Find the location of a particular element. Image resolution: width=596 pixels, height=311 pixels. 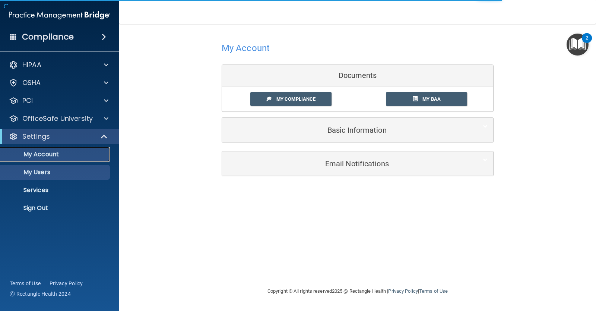

span: Ⓒ Rectangle Health 2024 is located at coordinates (40, 294).